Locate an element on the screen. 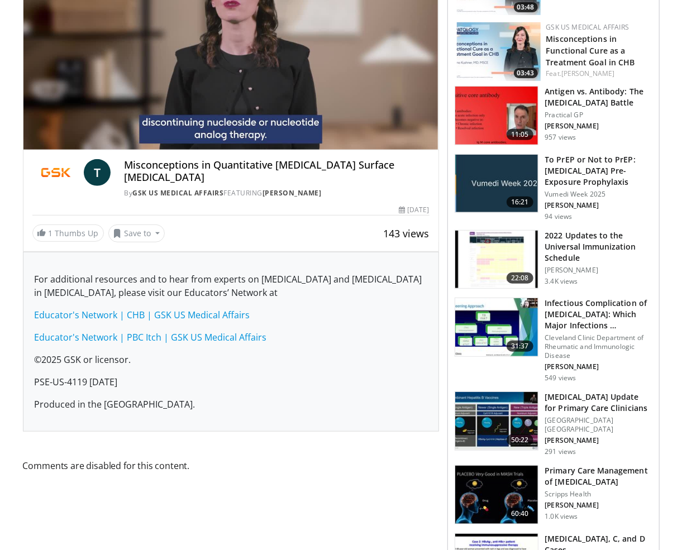 This screenshot has width=682, height=550. img: adb1a9ce-fc27-437f-b820-c6ab825aae3d.jpg.150x105_q85_crop-smart_upscale.jpg is located at coordinates (496, 184).